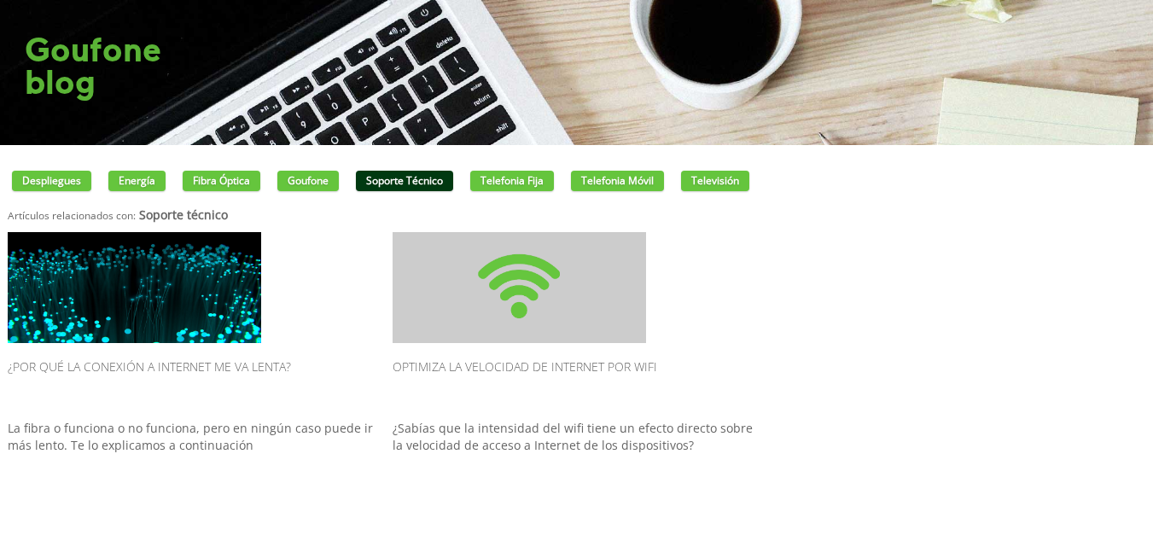 The width and height of the screenshot is (1153, 547). Describe the element at coordinates (405, 181) in the screenshot. I see `a: Soporte técnico` at that location.